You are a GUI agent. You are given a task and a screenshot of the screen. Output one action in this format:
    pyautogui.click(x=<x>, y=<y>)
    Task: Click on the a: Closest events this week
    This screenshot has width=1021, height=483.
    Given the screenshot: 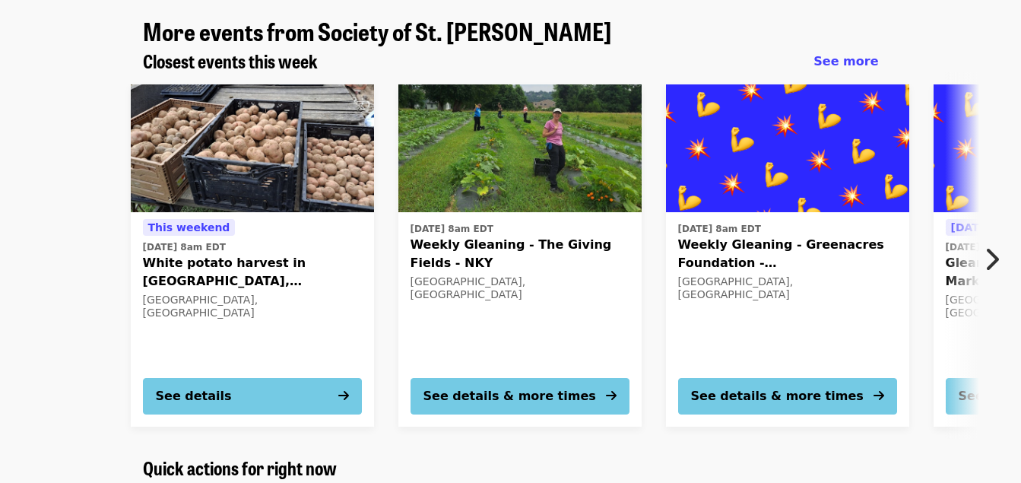 What is the action you would take?
    pyautogui.click(x=230, y=61)
    